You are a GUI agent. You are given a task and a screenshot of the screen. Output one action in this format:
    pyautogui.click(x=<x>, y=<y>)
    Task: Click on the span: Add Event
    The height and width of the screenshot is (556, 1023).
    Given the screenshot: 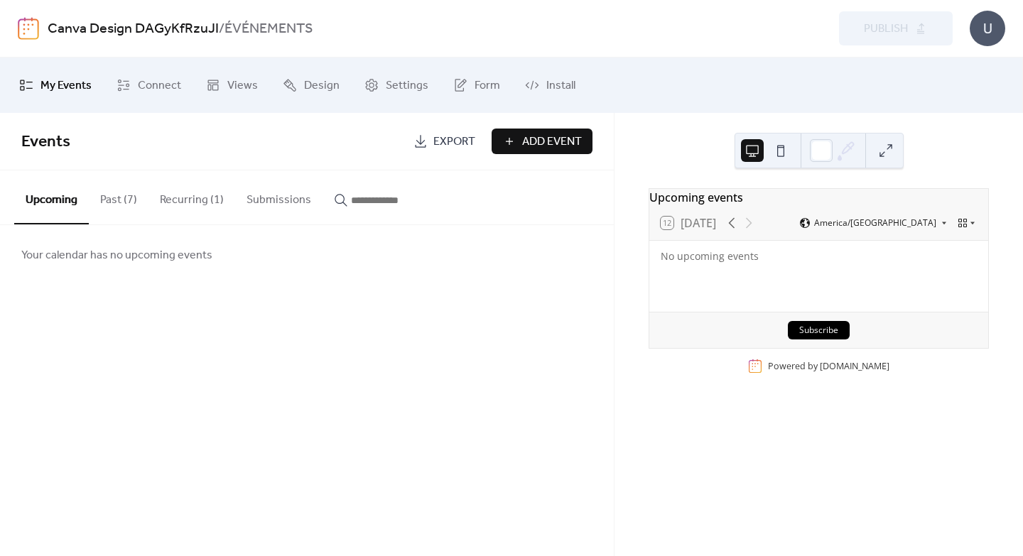 What is the action you would take?
    pyautogui.click(x=552, y=142)
    